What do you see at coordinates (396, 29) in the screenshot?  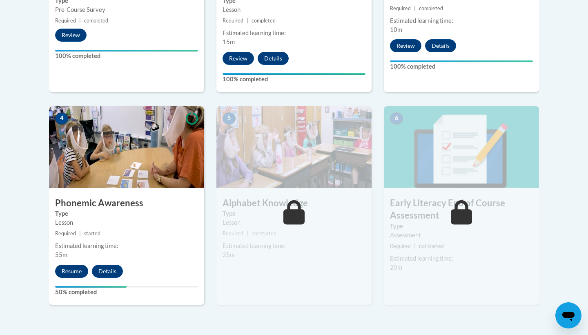 I see `span: 10m` at bounding box center [396, 29].